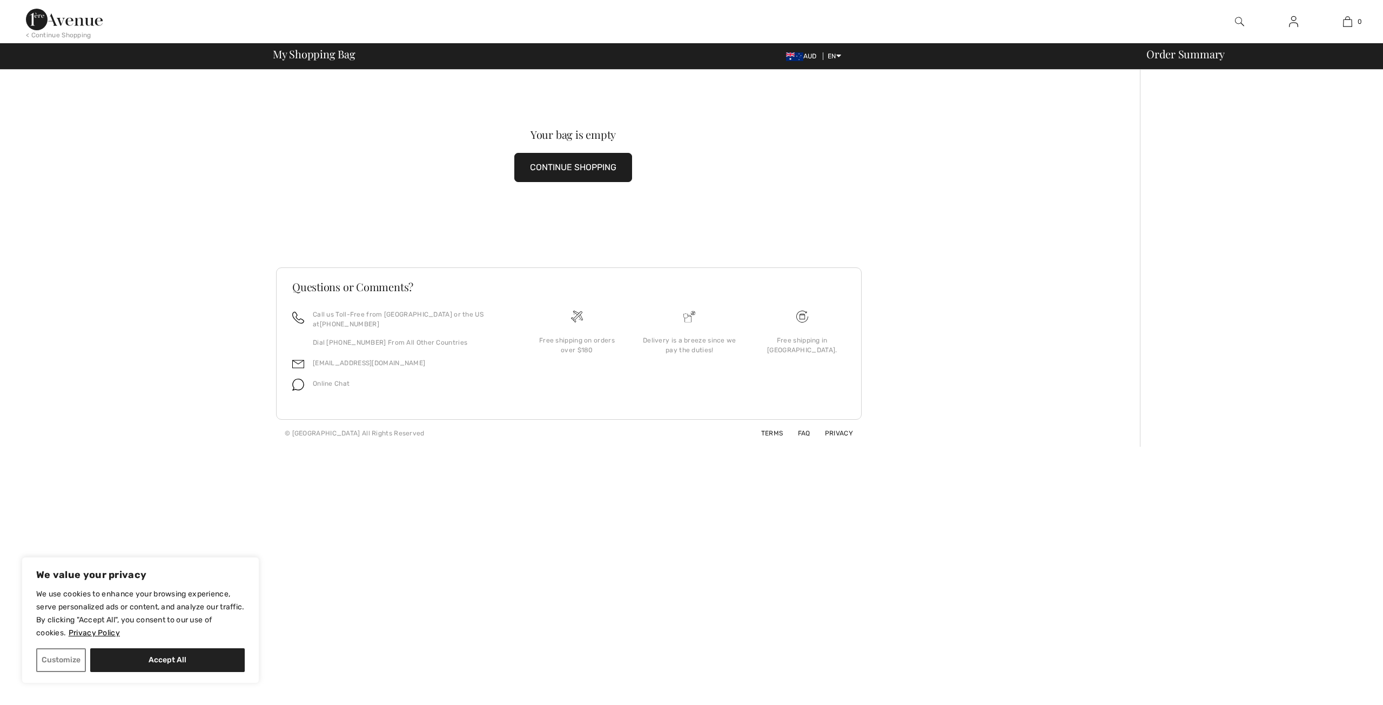  Describe the element at coordinates (94, 632) in the screenshot. I see `a: Privacy Policy` at that location.